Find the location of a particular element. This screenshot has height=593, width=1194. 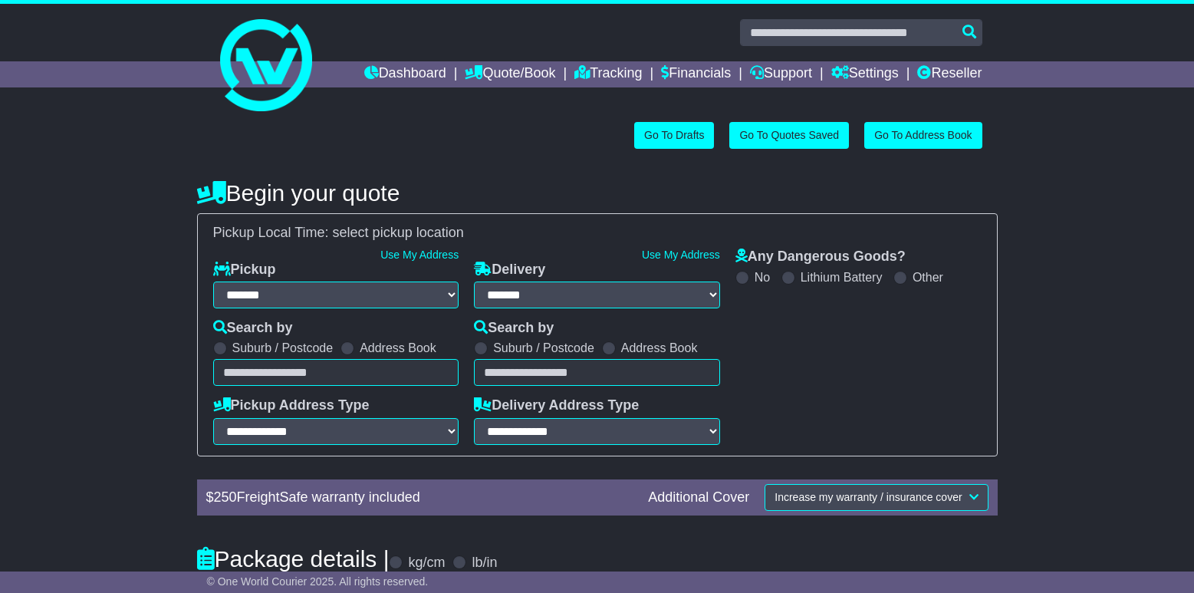

a: Dashboard is located at coordinates (405, 74).